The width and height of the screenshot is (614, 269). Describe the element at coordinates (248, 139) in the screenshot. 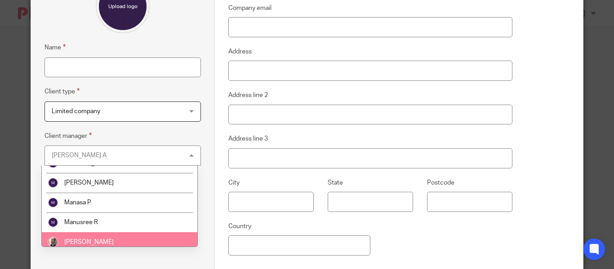

I see `label: Address line 3` at that location.